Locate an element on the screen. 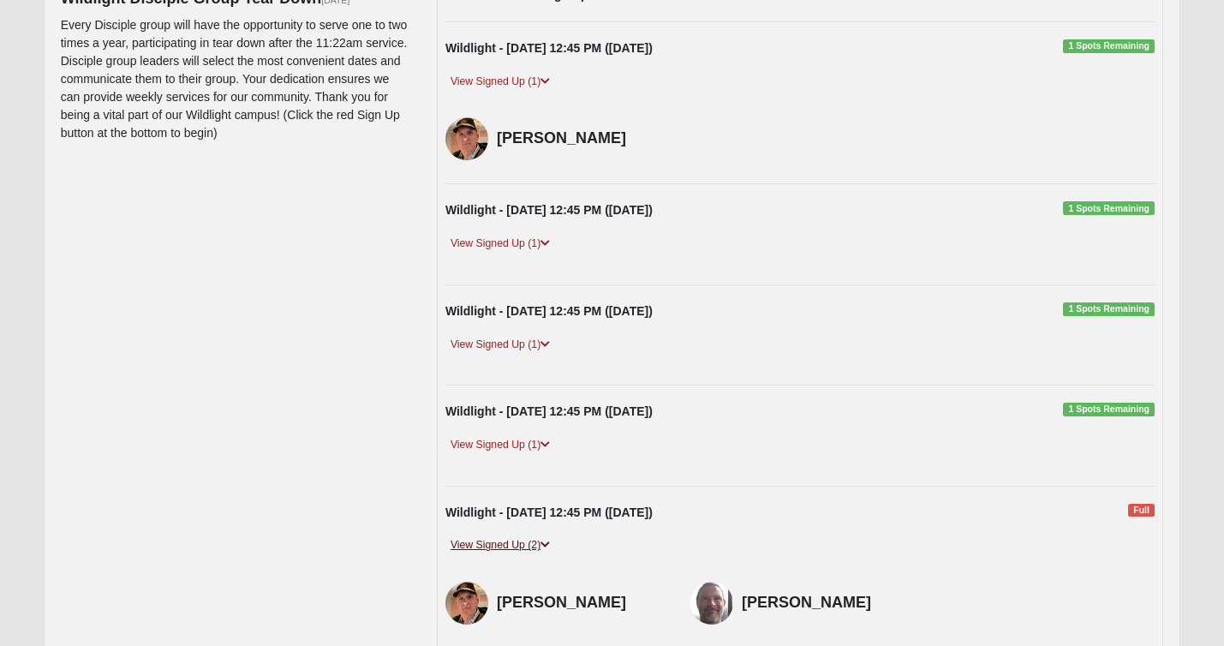 The image size is (1224, 646). a: View Signed Up (2) is located at coordinates (500, 545).